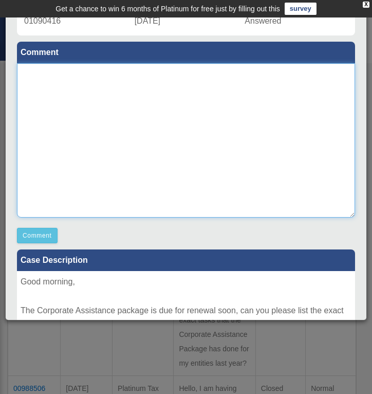  I want to click on a: survey, so click(301, 9).